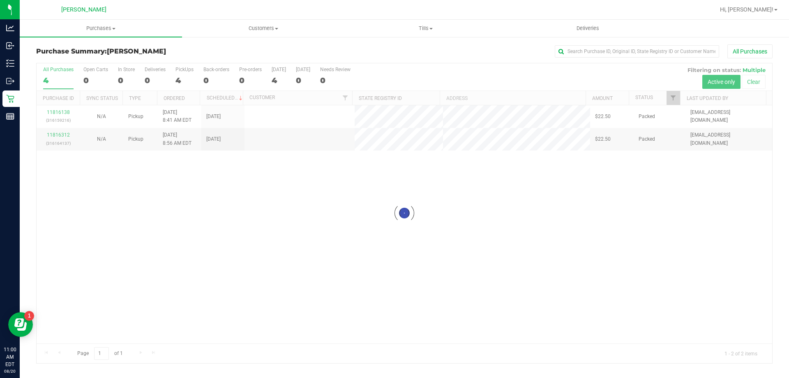  I want to click on button: All Purchases, so click(750, 51).